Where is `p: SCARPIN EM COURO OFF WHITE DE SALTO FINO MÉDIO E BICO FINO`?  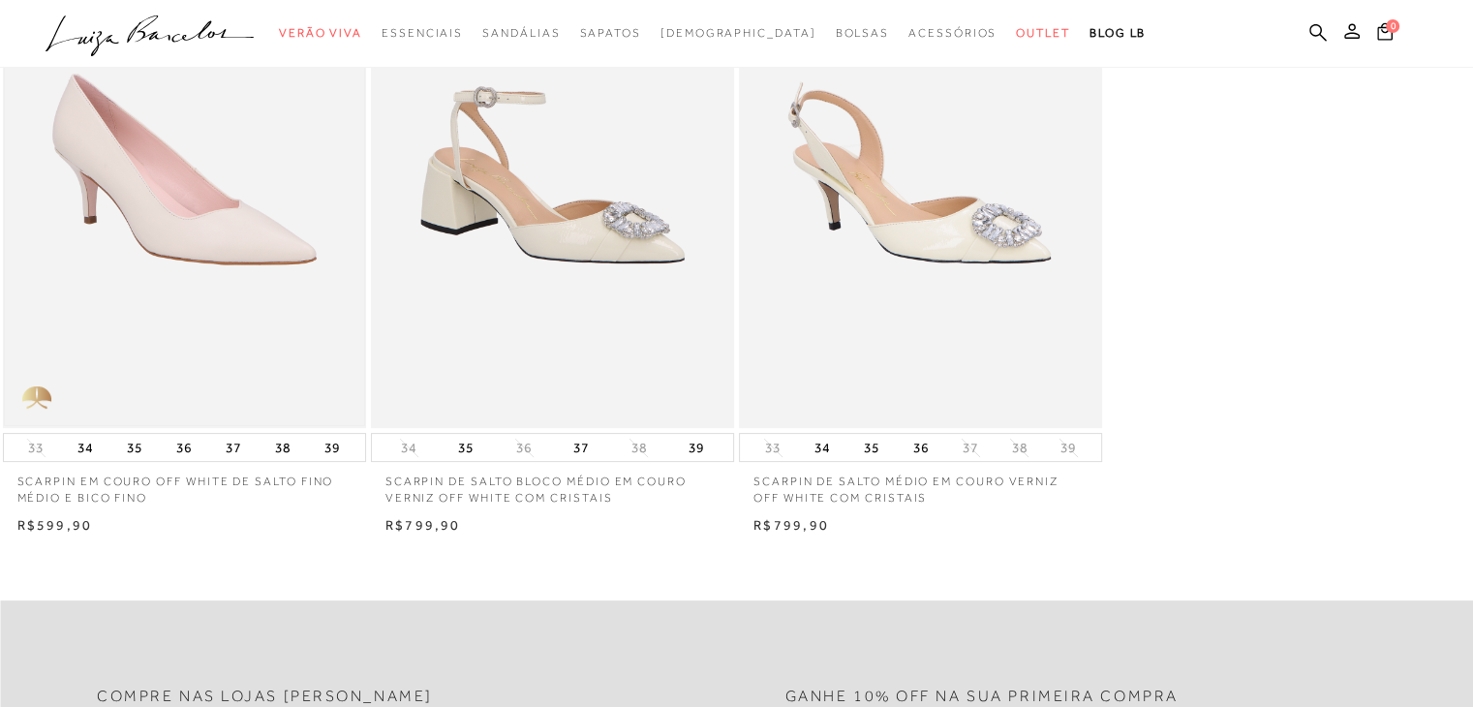
p: SCARPIN EM COURO OFF WHITE DE SALTO FINO MÉDIO E BICO FINO is located at coordinates (184, 484).